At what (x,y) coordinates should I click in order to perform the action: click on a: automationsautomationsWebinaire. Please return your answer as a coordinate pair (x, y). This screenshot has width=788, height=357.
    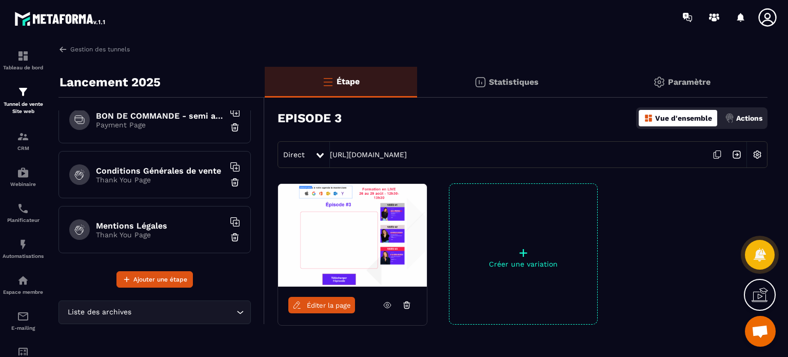
    Looking at the image, I should click on (23, 177).